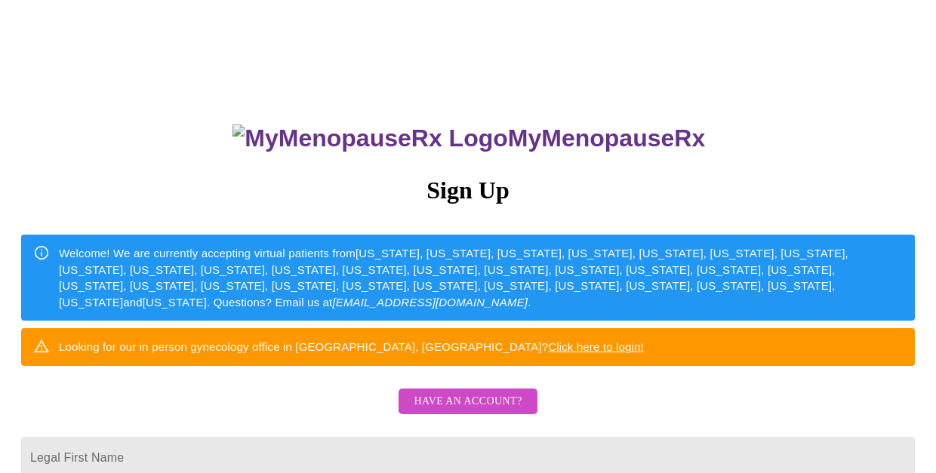 This screenshot has width=936, height=473. I want to click on h3: MyMenopauseRx, so click(469, 138).